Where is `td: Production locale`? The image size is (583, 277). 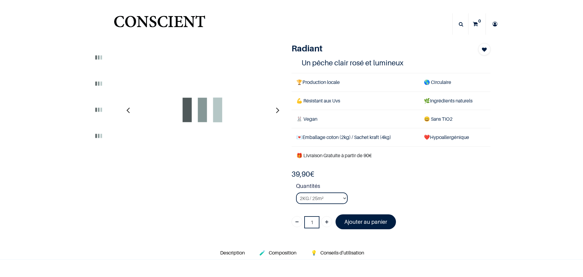
td: Production locale is located at coordinates (355, 82).